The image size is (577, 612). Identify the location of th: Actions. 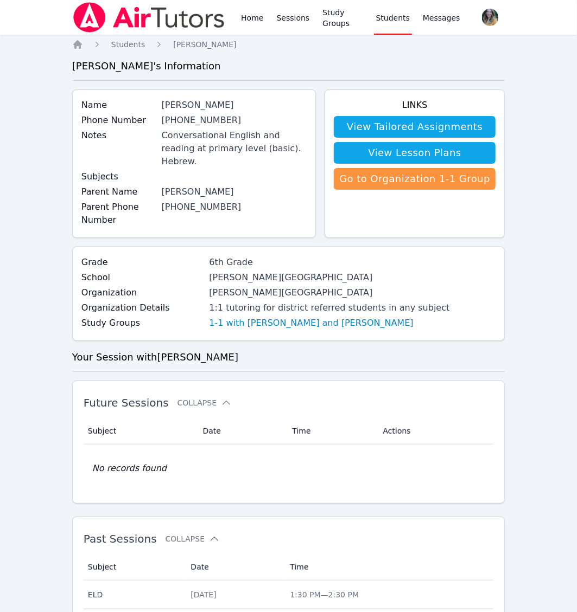
(435, 431).